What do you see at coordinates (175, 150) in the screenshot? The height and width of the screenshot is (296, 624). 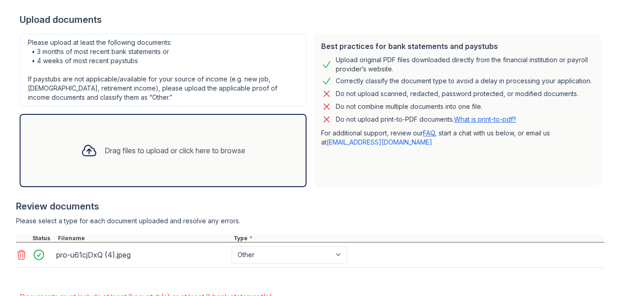 I see `div: Drag files to upload or click here to browse` at bounding box center [175, 150].